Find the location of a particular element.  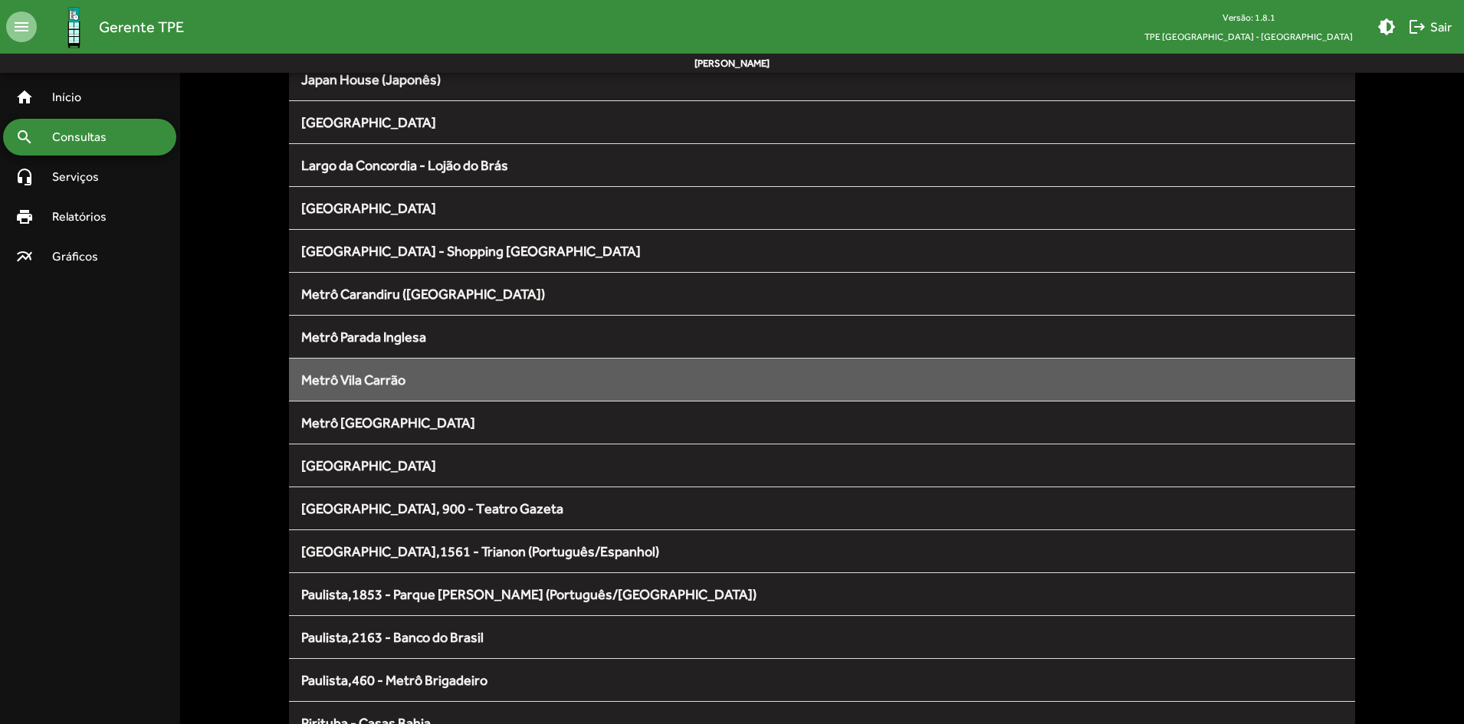

span: Consultas is located at coordinates (84, 137).